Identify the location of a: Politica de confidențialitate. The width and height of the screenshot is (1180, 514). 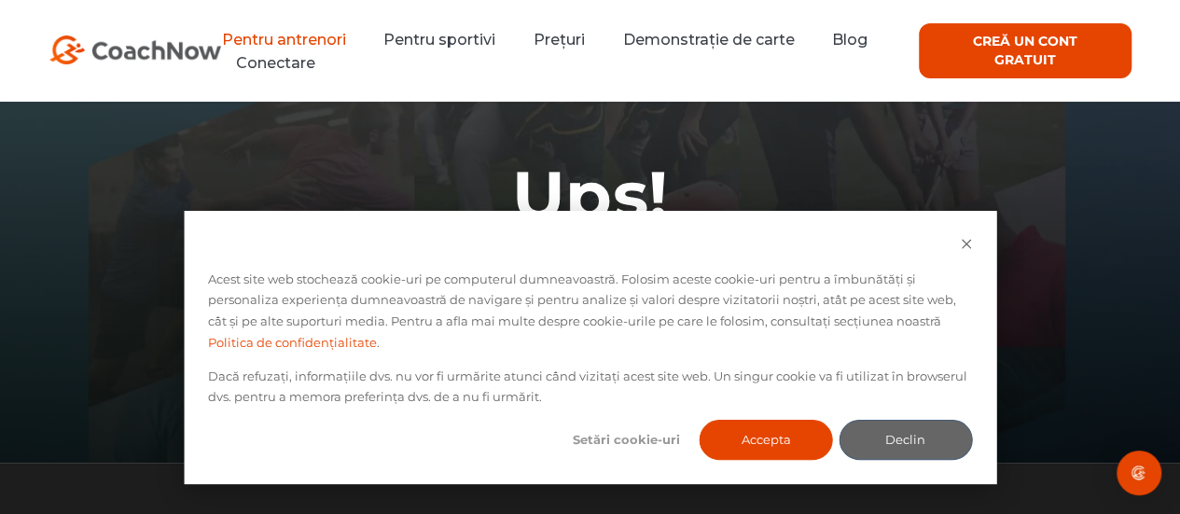
(292, 342).